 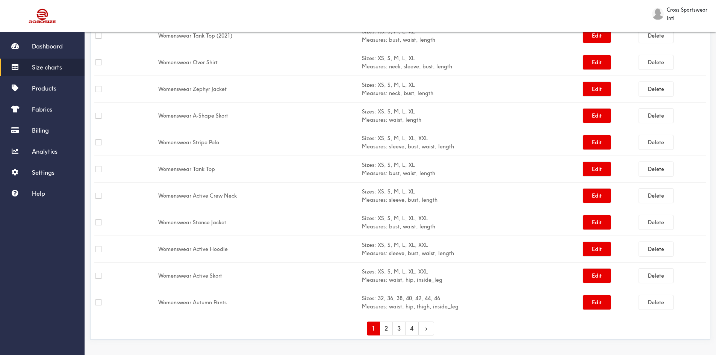 I want to click on img: Robosize, so click(x=42, y=16).